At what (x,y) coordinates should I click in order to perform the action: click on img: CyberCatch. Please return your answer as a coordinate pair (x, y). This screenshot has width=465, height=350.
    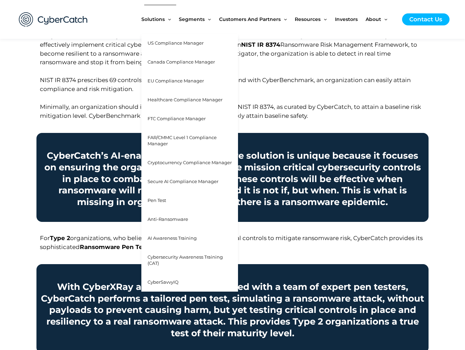
    Looking at the image, I should click on (53, 19).